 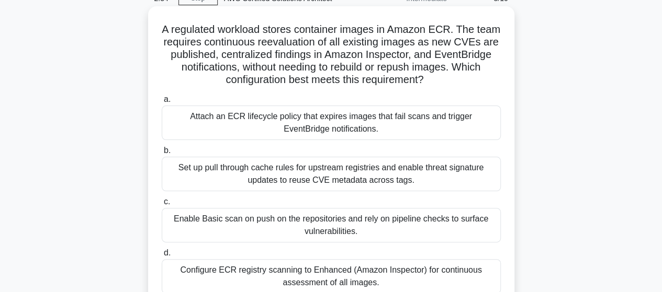 What do you see at coordinates (331, 55) in the screenshot?
I see `h5: A regulated workload stores container images in Amazon ECR. The team requires continuous reevalua...` at bounding box center [331, 55].